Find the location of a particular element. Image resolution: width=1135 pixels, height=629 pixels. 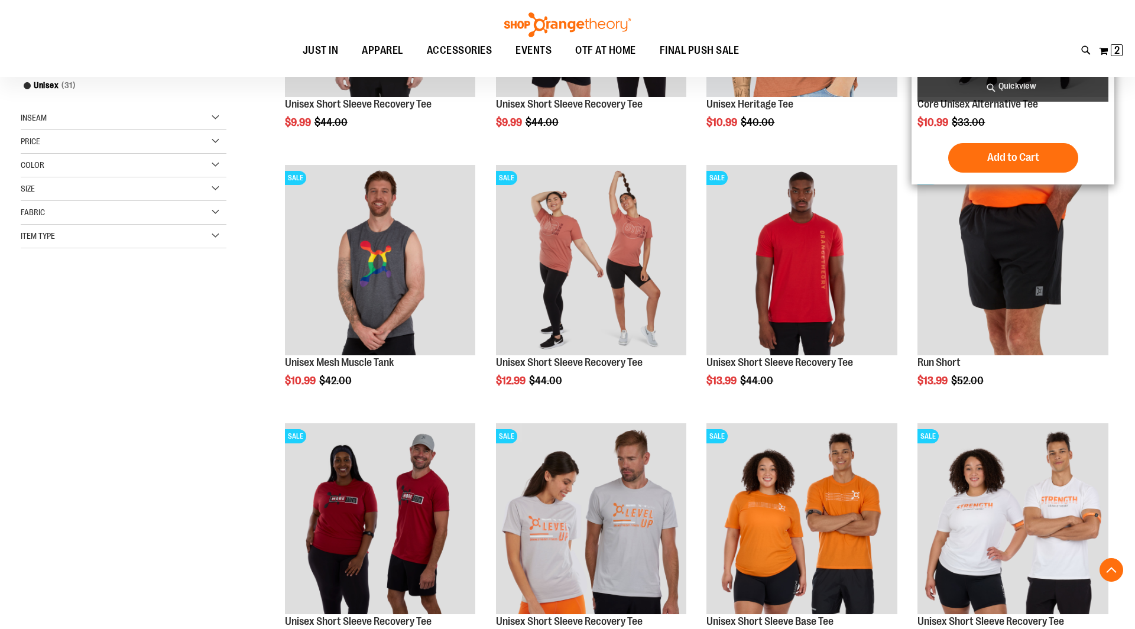

a: FINAL PUSH SALE is located at coordinates (700, 50).